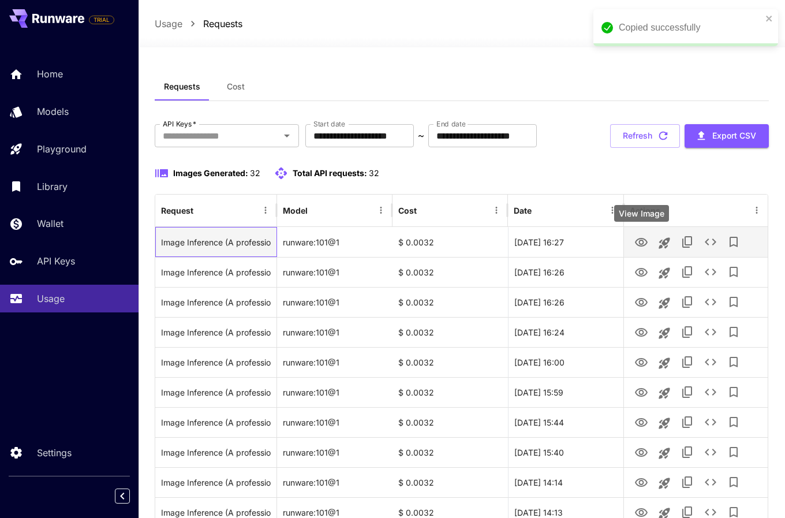  Describe the element at coordinates (50, 223) in the screenshot. I see `p: Wallet` at that location.